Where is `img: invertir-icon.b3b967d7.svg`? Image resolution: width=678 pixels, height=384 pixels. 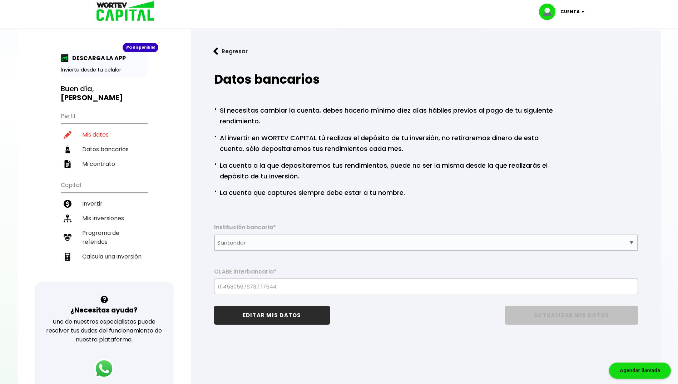
img: invertir-icon.b3b967d7.svg is located at coordinates (68, 204).